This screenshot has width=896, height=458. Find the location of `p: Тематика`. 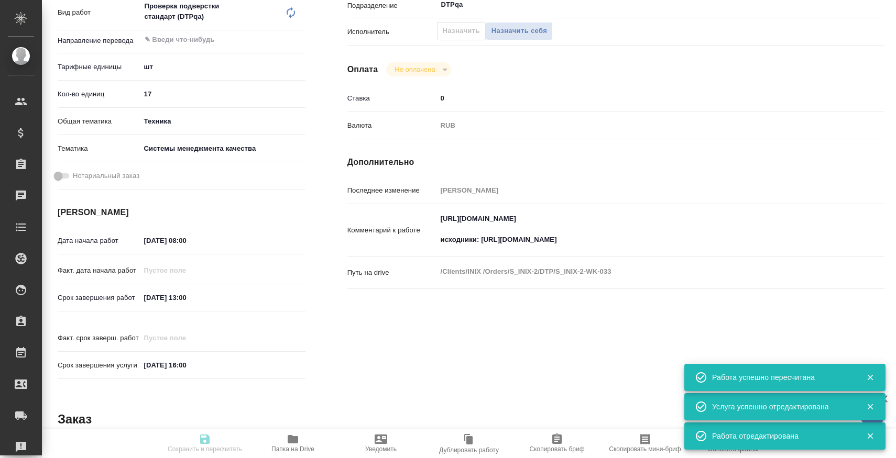

p: Тематика is located at coordinates (99, 149).